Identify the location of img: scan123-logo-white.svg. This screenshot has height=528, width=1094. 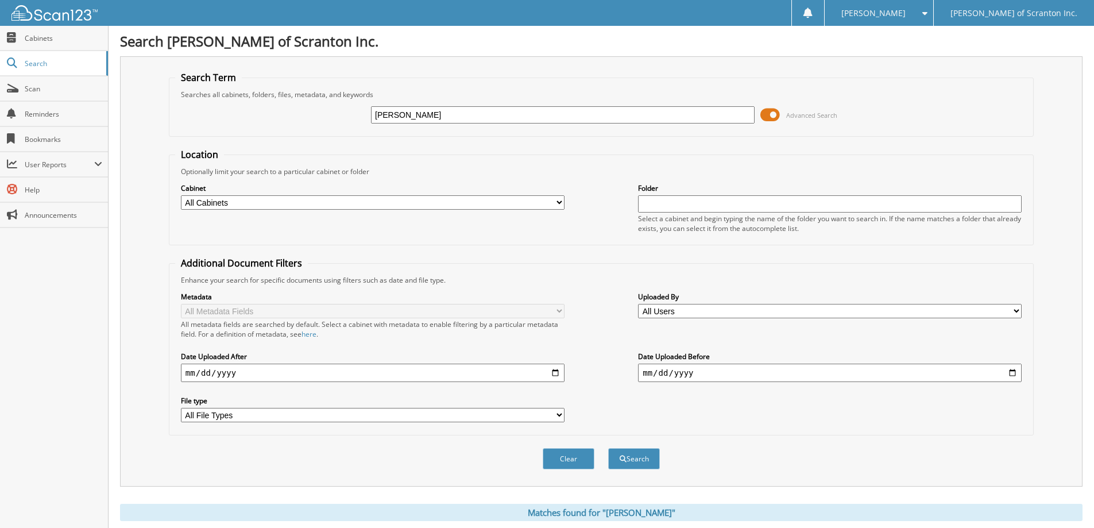
(55, 13).